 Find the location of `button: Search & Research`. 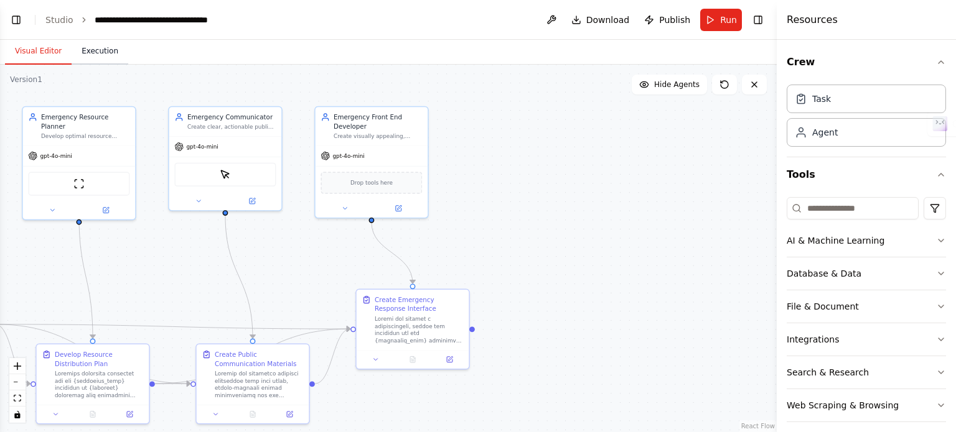

button: Search & Research is located at coordinates (866, 373).